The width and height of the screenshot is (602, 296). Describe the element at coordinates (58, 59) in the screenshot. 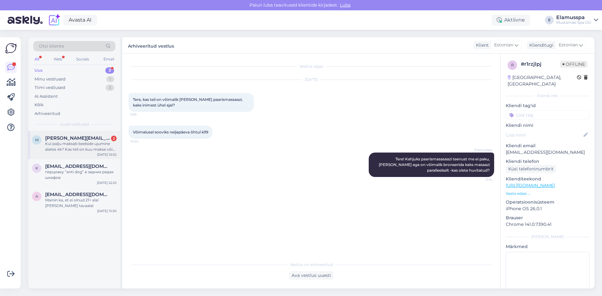

I see `div: Web` at that location.